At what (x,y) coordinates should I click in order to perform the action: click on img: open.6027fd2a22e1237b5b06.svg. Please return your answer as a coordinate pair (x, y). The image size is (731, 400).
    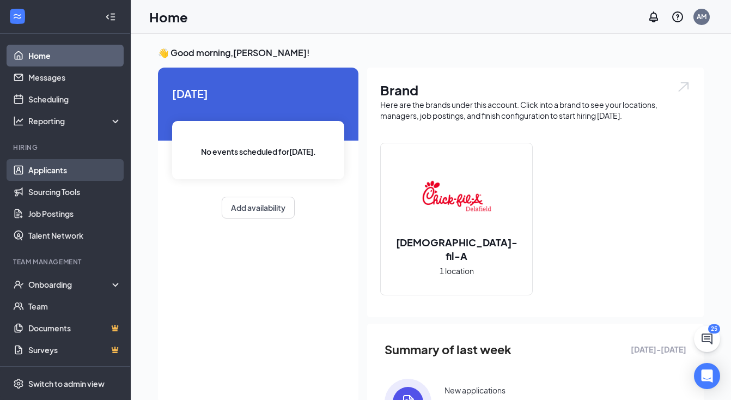
    Looking at the image, I should click on (684, 87).